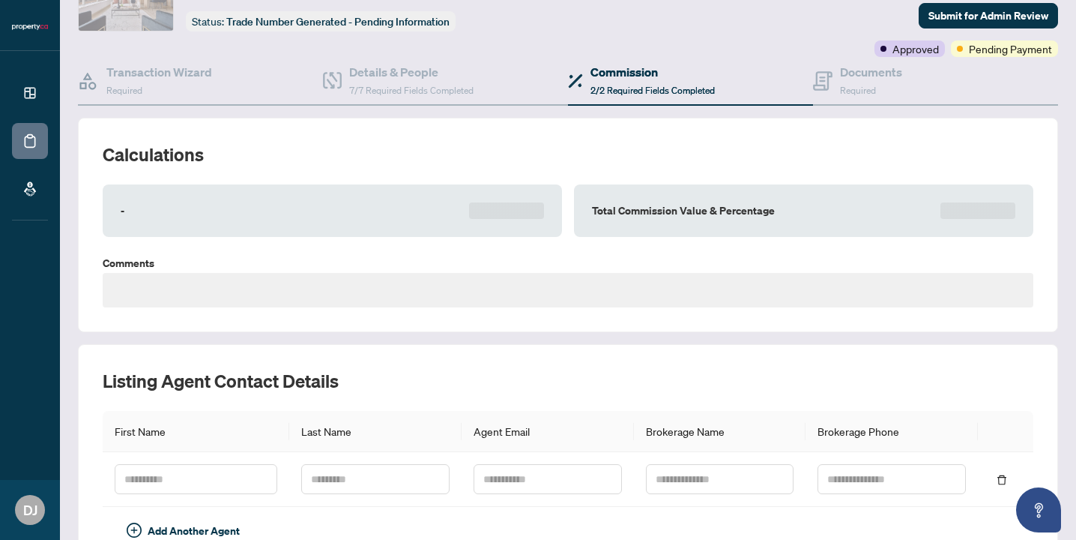  What do you see at coordinates (720, 431) in the screenshot?
I see `th: Brokerage Name` at bounding box center [720, 431].